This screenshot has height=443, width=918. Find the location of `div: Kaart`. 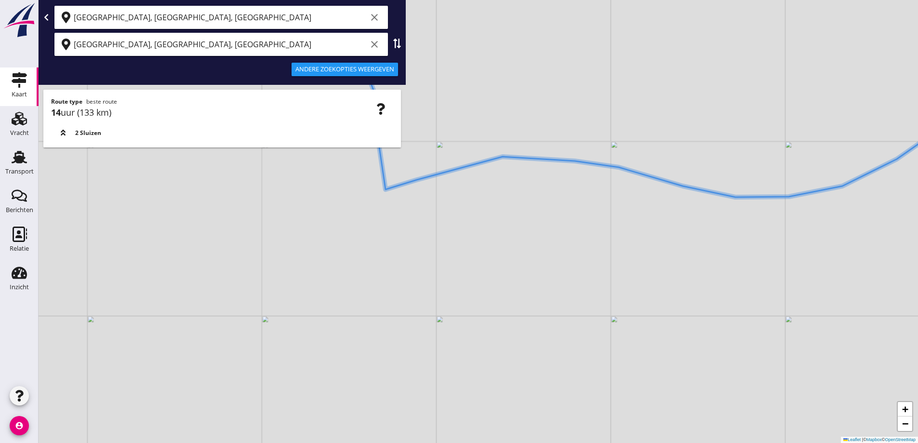

div: Kaart is located at coordinates (19, 94).